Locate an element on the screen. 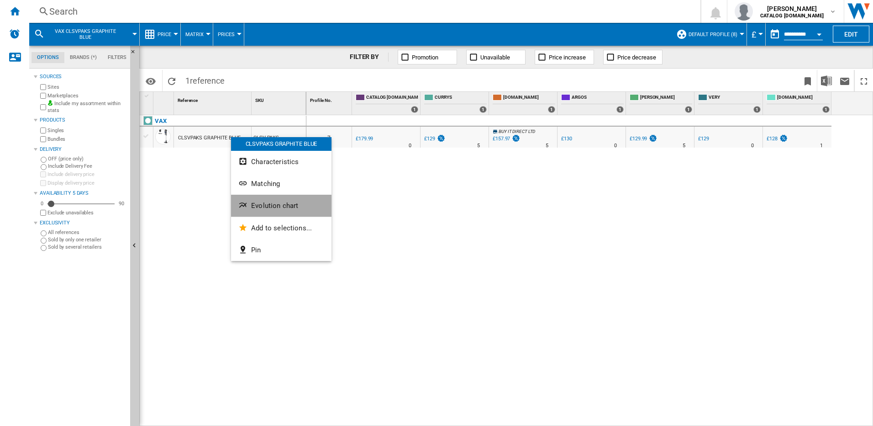 The image size is (873, 426). button: Pin... is located at coordinates (281, 250).